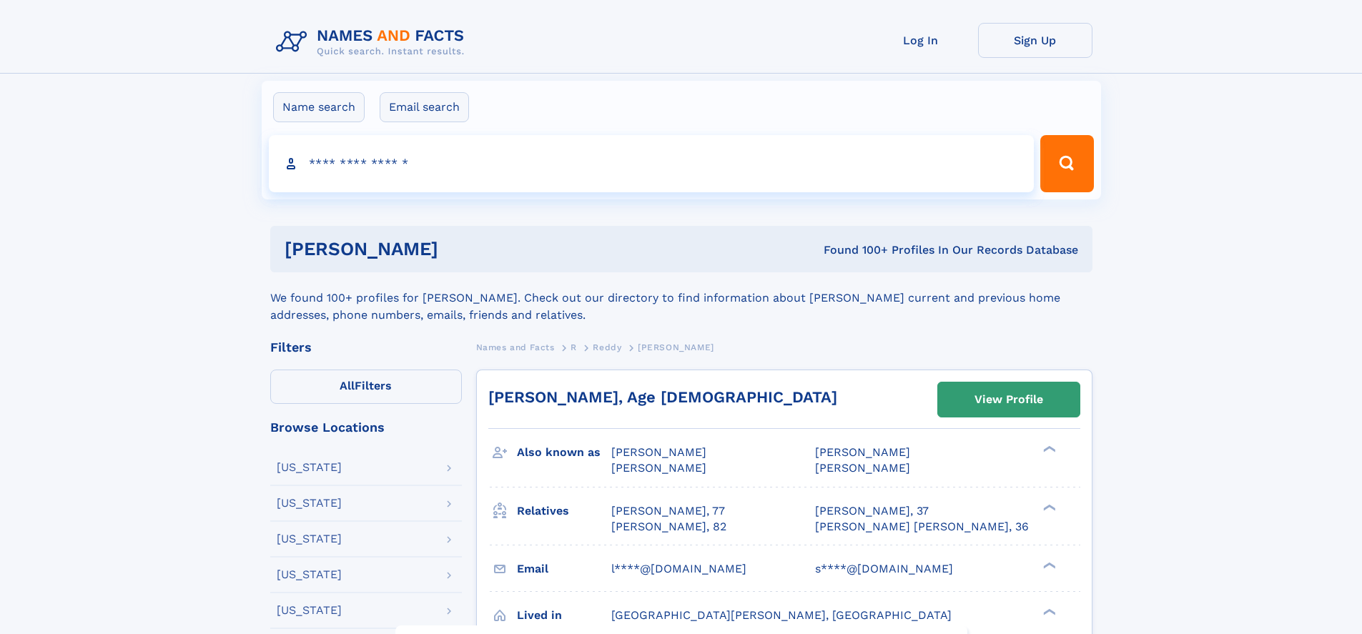  What do you see at coordinates (564, 511) in the screenshot?
I see `h3: Relatives` at bounding box center [564, 511].